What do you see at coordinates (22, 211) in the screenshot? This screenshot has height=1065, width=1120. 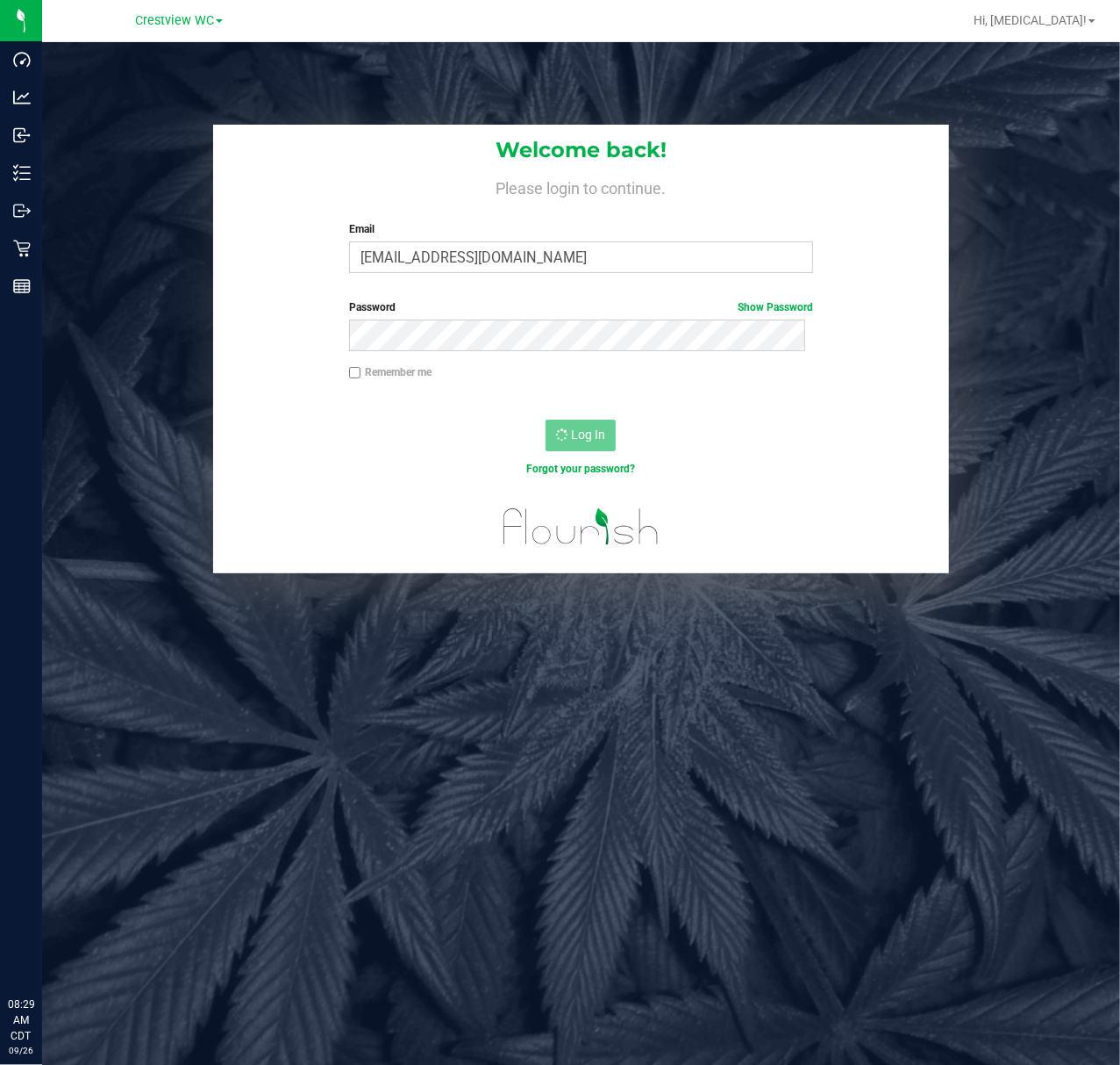 I see `inline-svg: Outbound` at bounding box center [22, 211].